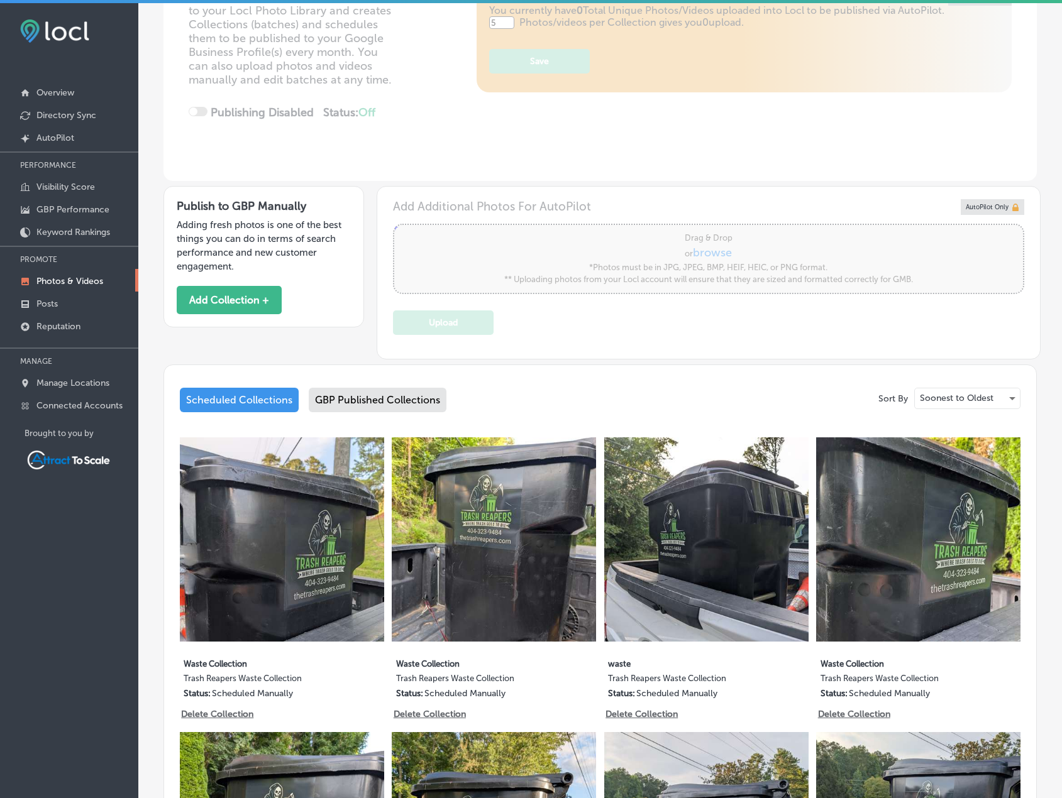 The width and height of the screenshot is (1062, 798). Describe the element at coordinates (66, 115) in the screenshot. I see `p: Directory Sync` at that location.